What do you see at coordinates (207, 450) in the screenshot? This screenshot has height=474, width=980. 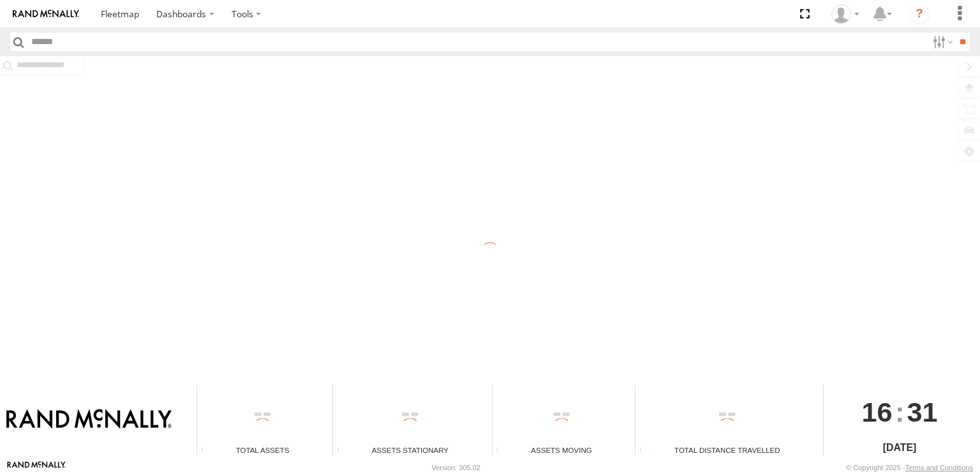 I see `div: Total number of Enabled Assets` at bounding box center [207, 450].